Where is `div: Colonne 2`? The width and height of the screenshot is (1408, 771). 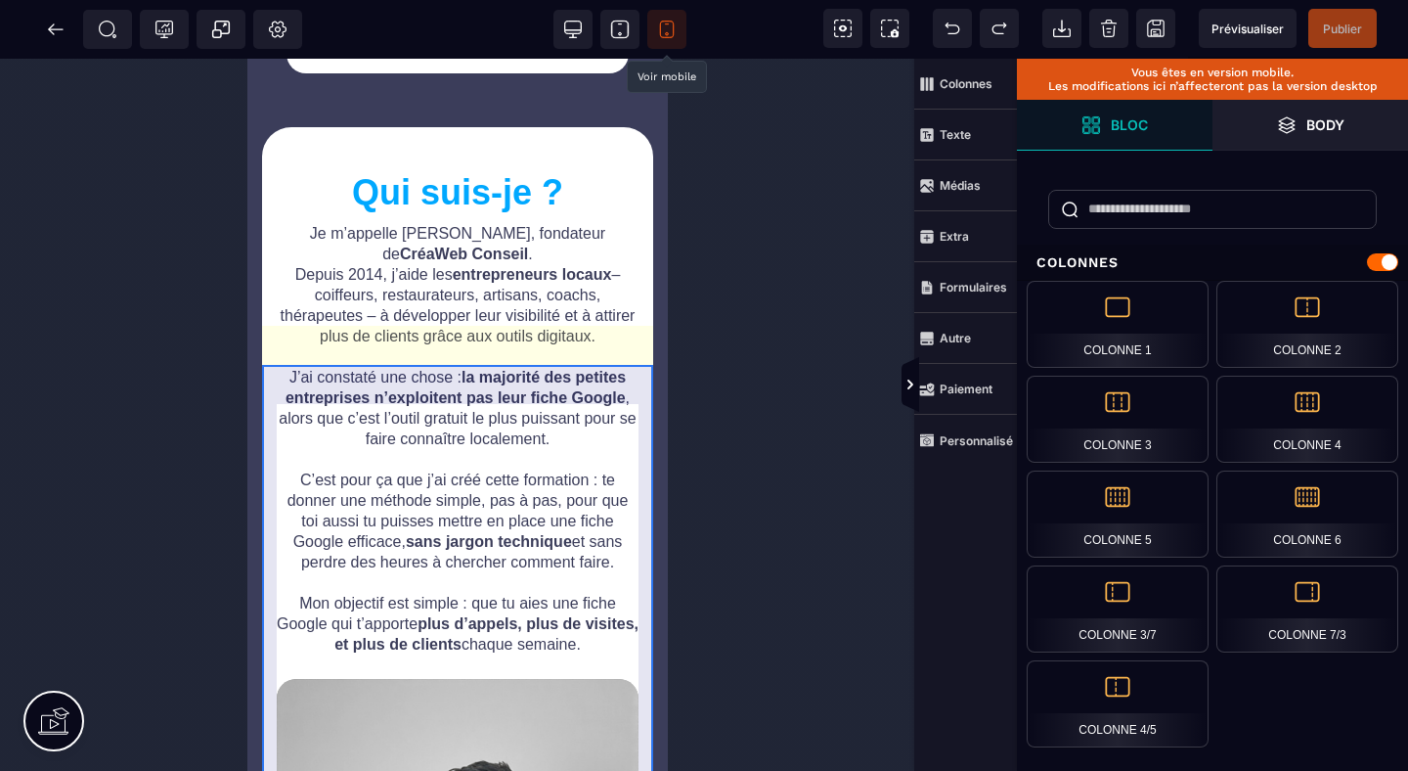 div: Colonne 2 is located at coordinates (1307, 324).